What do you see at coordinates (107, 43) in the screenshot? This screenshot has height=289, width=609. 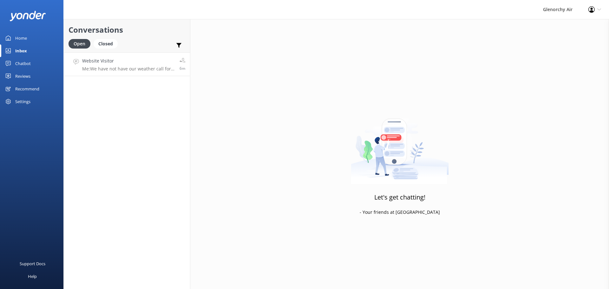 I see `a: Closed` at bounding box center [107, 43].